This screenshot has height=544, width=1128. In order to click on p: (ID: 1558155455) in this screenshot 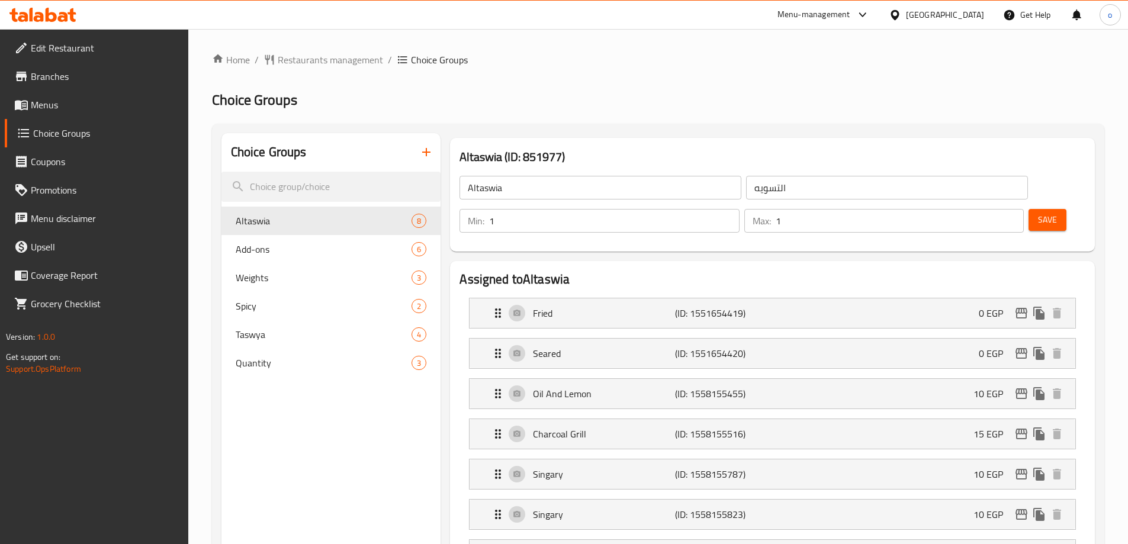, I will do `click(723, 394)`.